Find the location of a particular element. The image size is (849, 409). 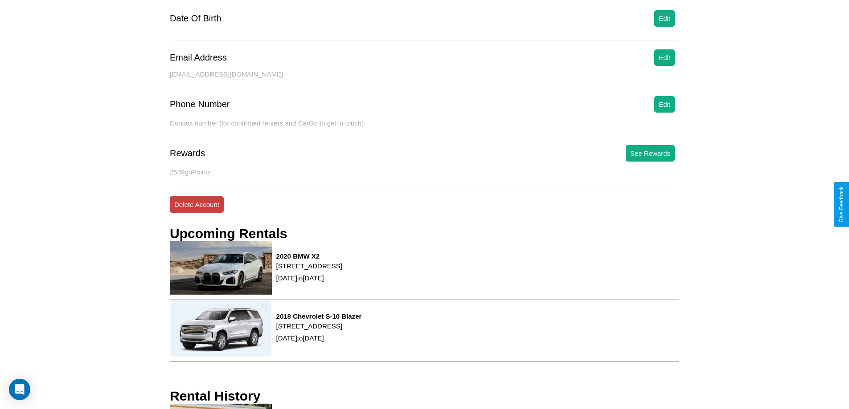

h3: 2018 Chevrolet S-10 Blazer is located at coordinates (319, 316).